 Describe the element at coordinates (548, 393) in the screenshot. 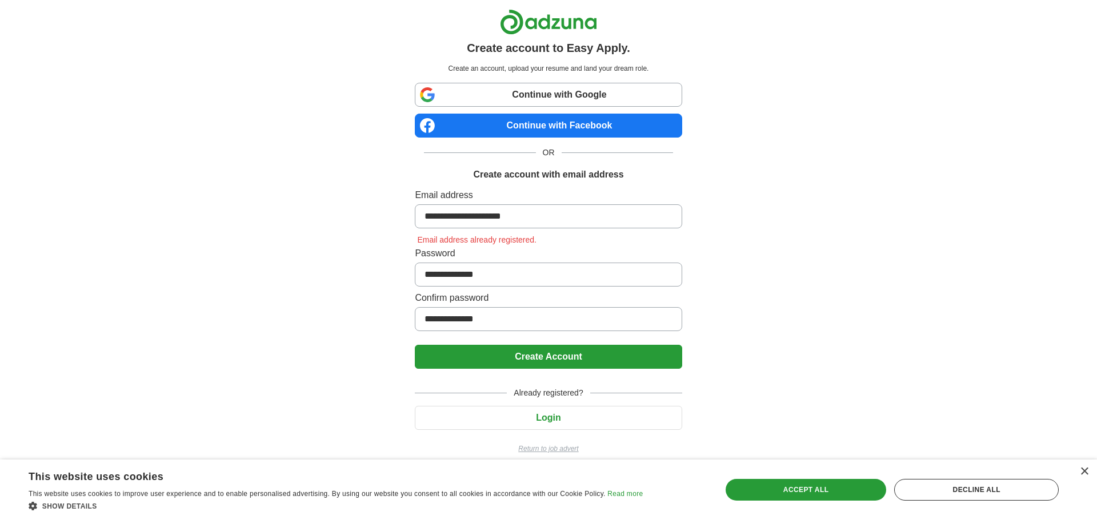

I see `span: Already registered?` at that location.